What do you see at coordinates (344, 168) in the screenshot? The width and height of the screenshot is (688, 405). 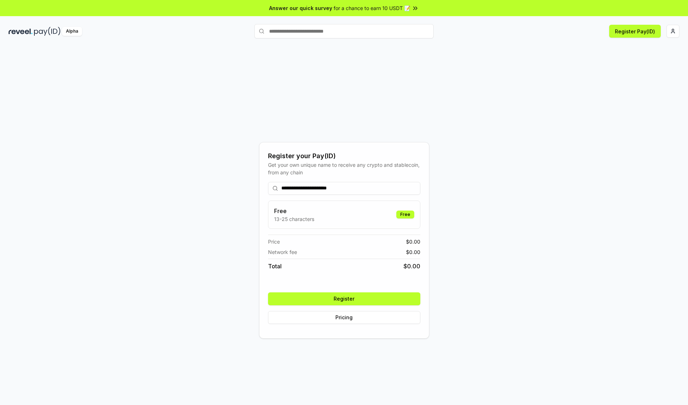 I see `div: Get your own unique name to receive any crypto and stablecoin, from any chain` at bounding box center [344, 168].